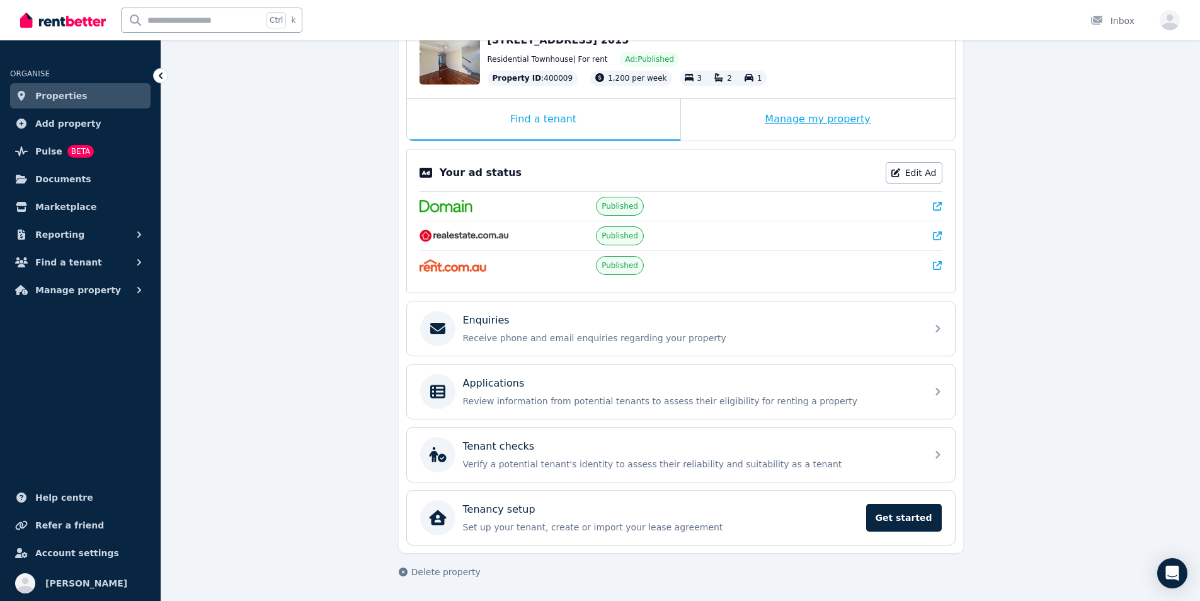 This screenshot has height=601, width=1200. I want to click on span: 1, so click(760, 78).